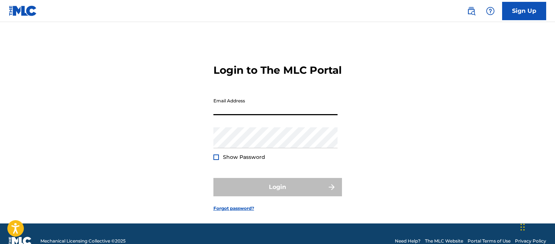 The image size is (555, 244). I want to click on img: search, so click(471, 11).